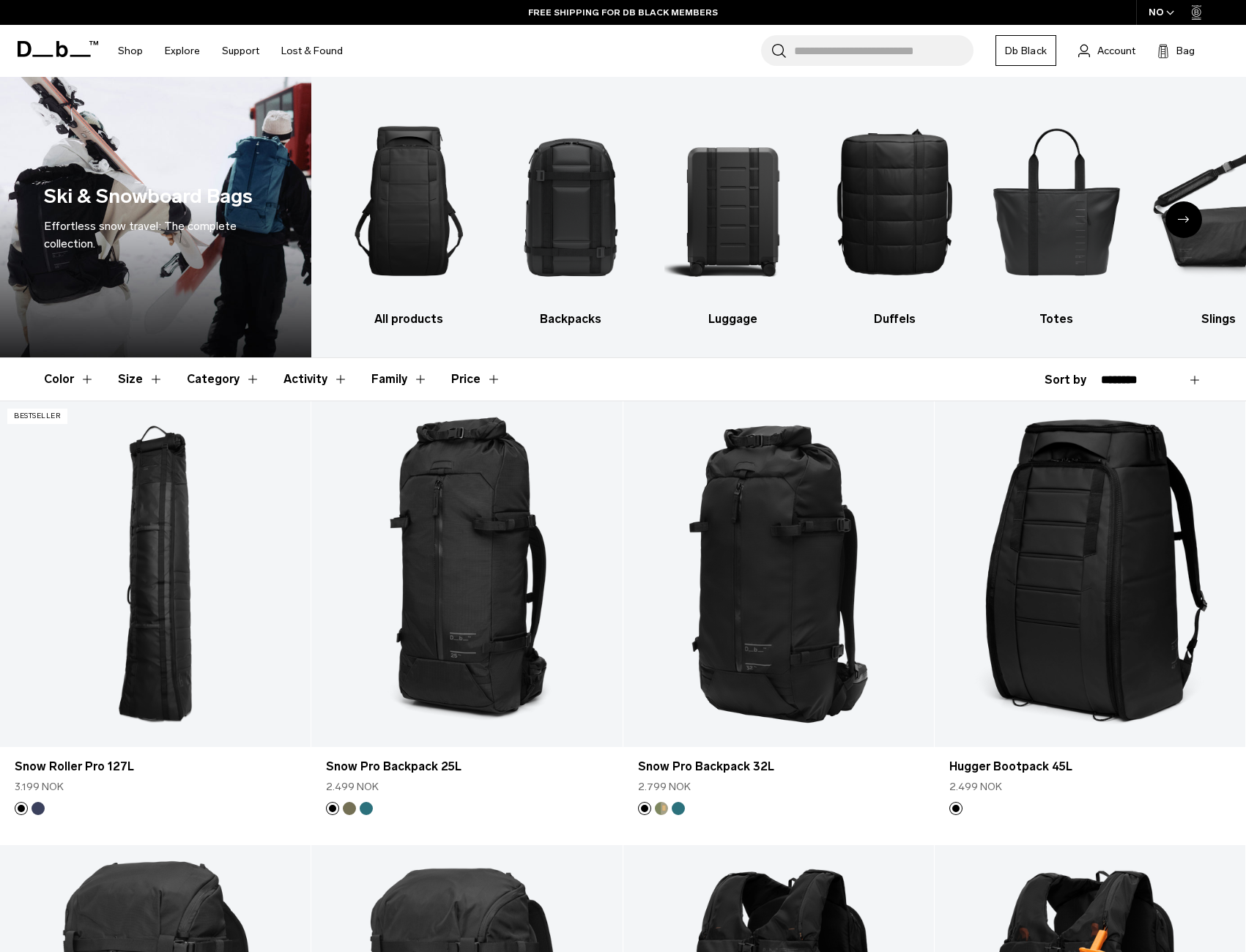  What do you see at coordinates (571, 213) in the screenshot?
I see `a: Db Backpacks` at bounding box center [571, 213].